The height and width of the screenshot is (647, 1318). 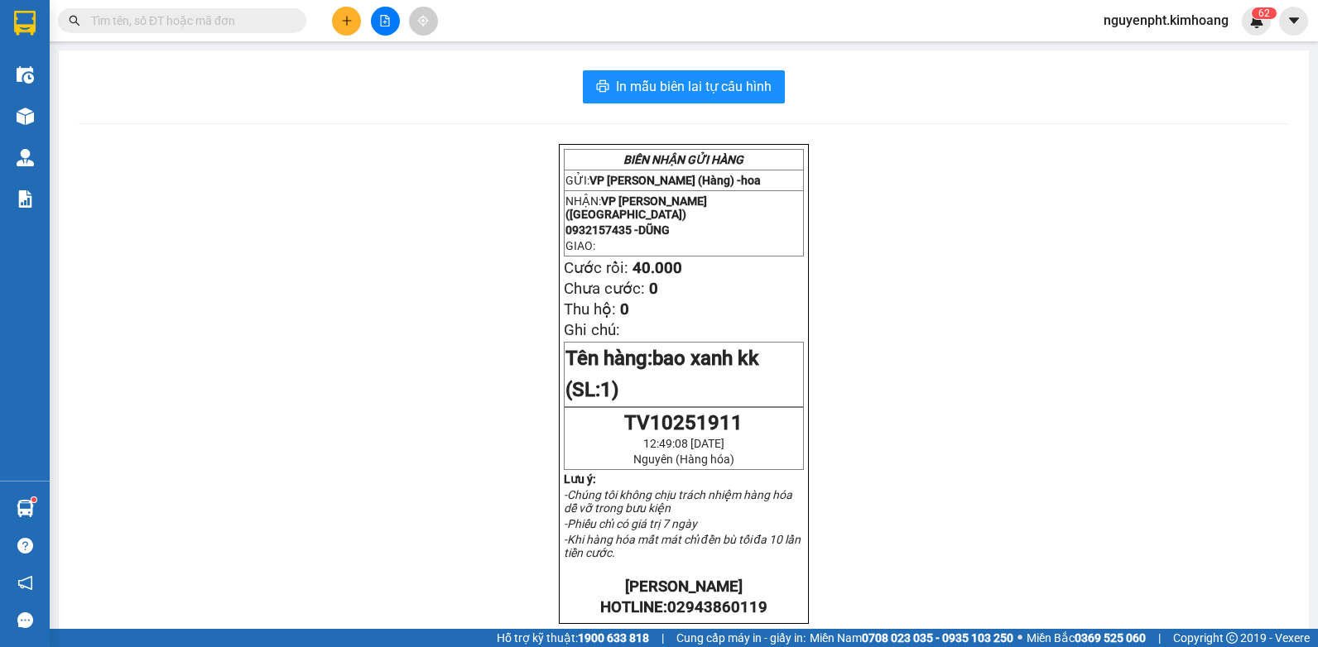 I want to click on span: Cước rồi:, so click(x=596, y=268).